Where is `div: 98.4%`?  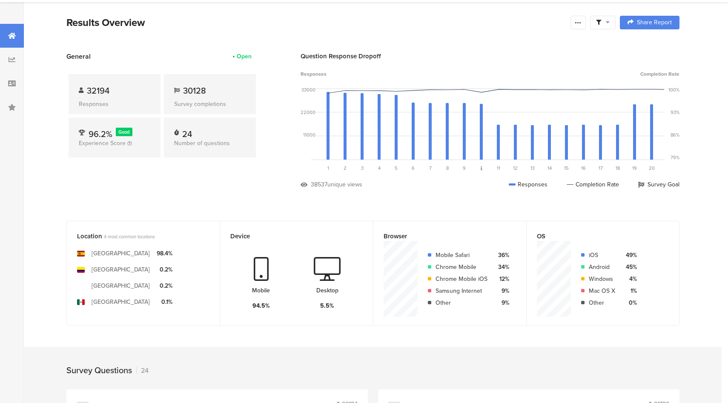
div: 98.4% is located at coordinates (164, 253).